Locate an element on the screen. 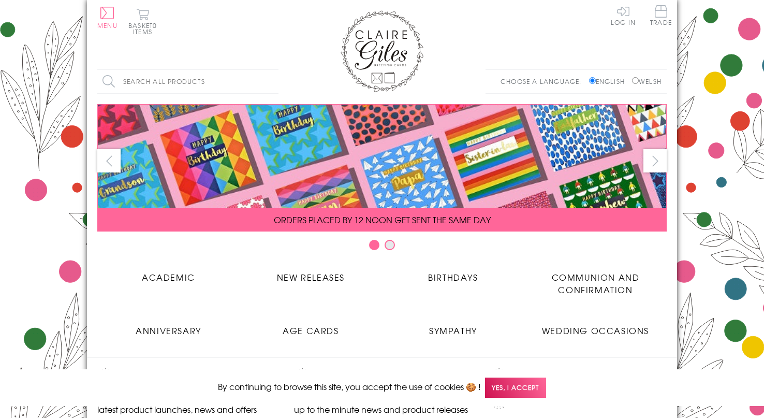  a: Privacy Policy is located at coordinates (553, 375).